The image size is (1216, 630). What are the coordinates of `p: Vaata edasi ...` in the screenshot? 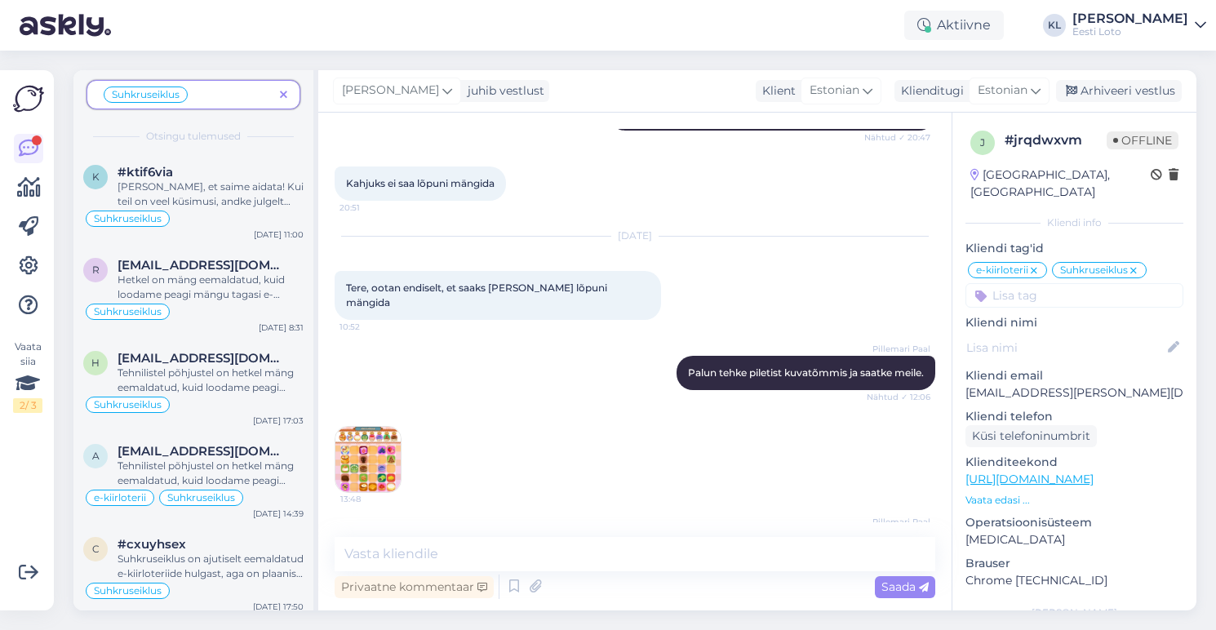 It's located at (1074, 500).